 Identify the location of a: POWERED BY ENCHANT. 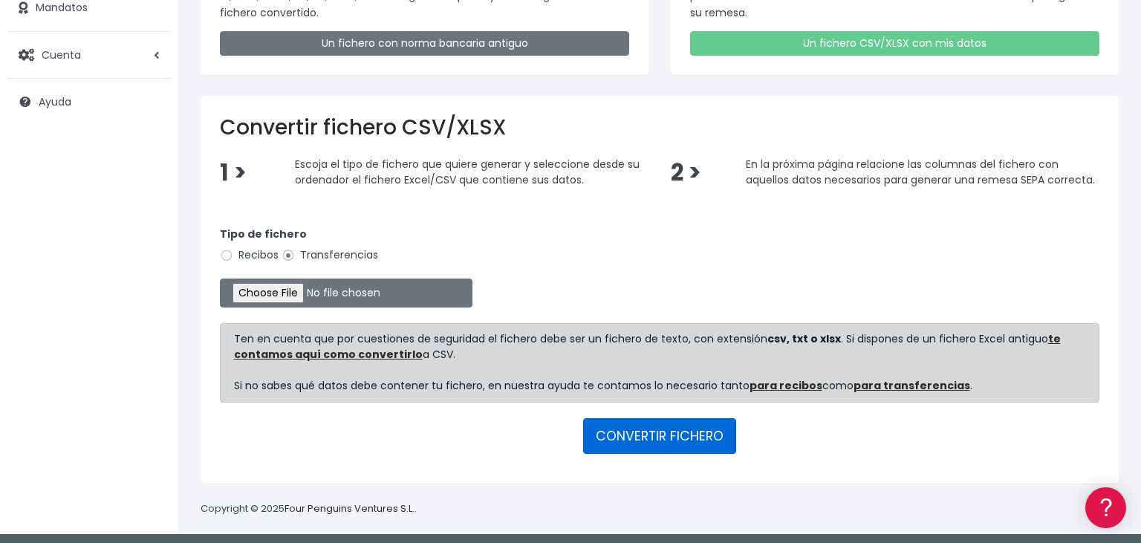
(245, 435).